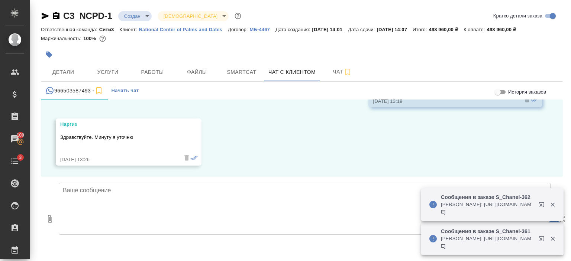  What do you see at coordinates (152, 72) in the screenshot?
I see `span: Работы` at bounding box center [152, 72].